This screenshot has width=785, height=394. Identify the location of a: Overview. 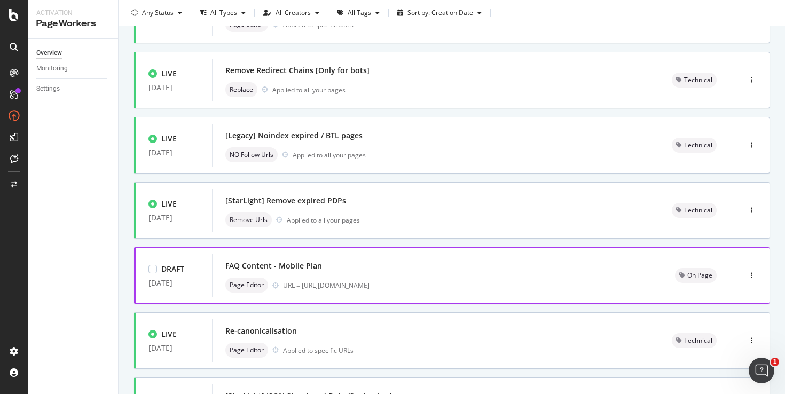
(73, 53).